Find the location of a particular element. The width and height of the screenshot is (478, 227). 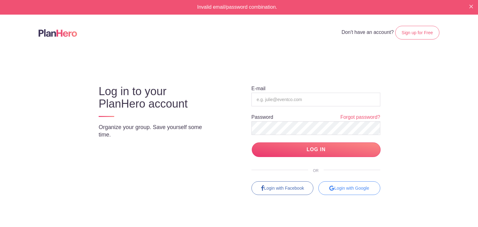

span: Don't have an account? is located at coordinates (368, 32).